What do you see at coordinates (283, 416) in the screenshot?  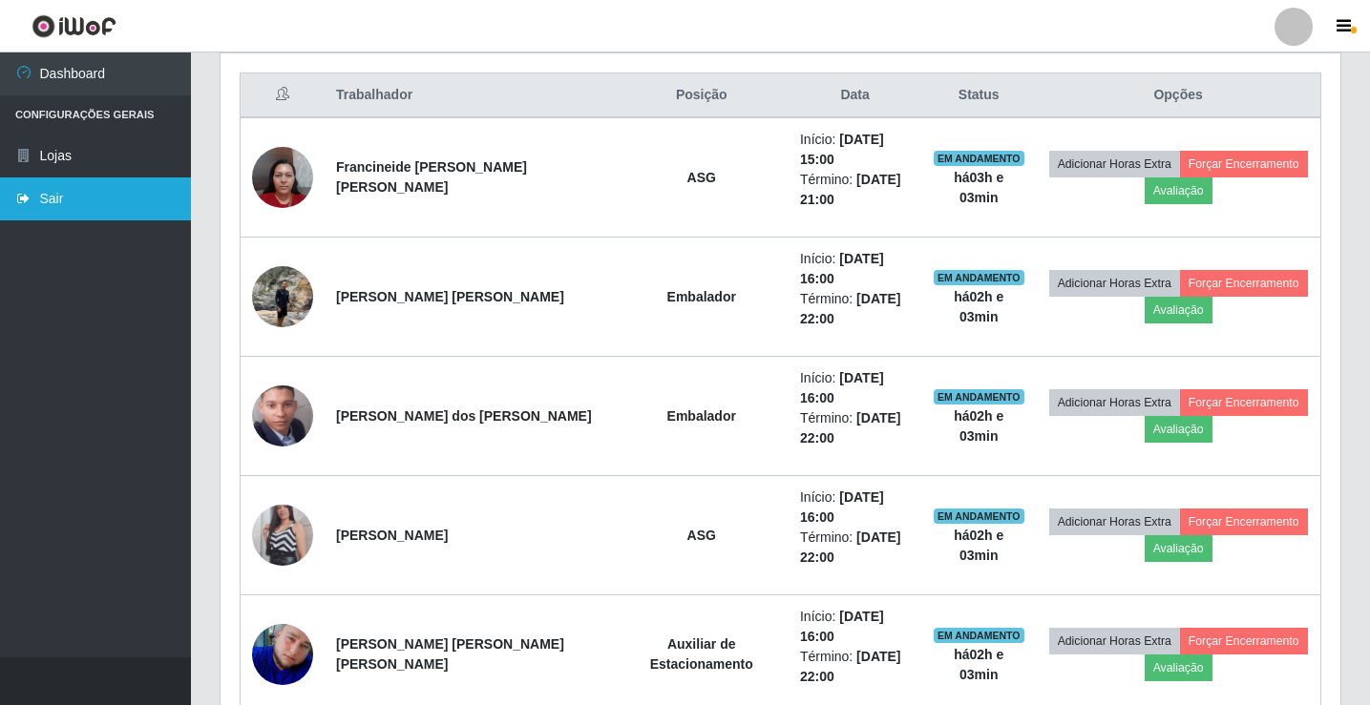 I see `img: 1718410528864.jpeg` at bounding box center [283, 416].